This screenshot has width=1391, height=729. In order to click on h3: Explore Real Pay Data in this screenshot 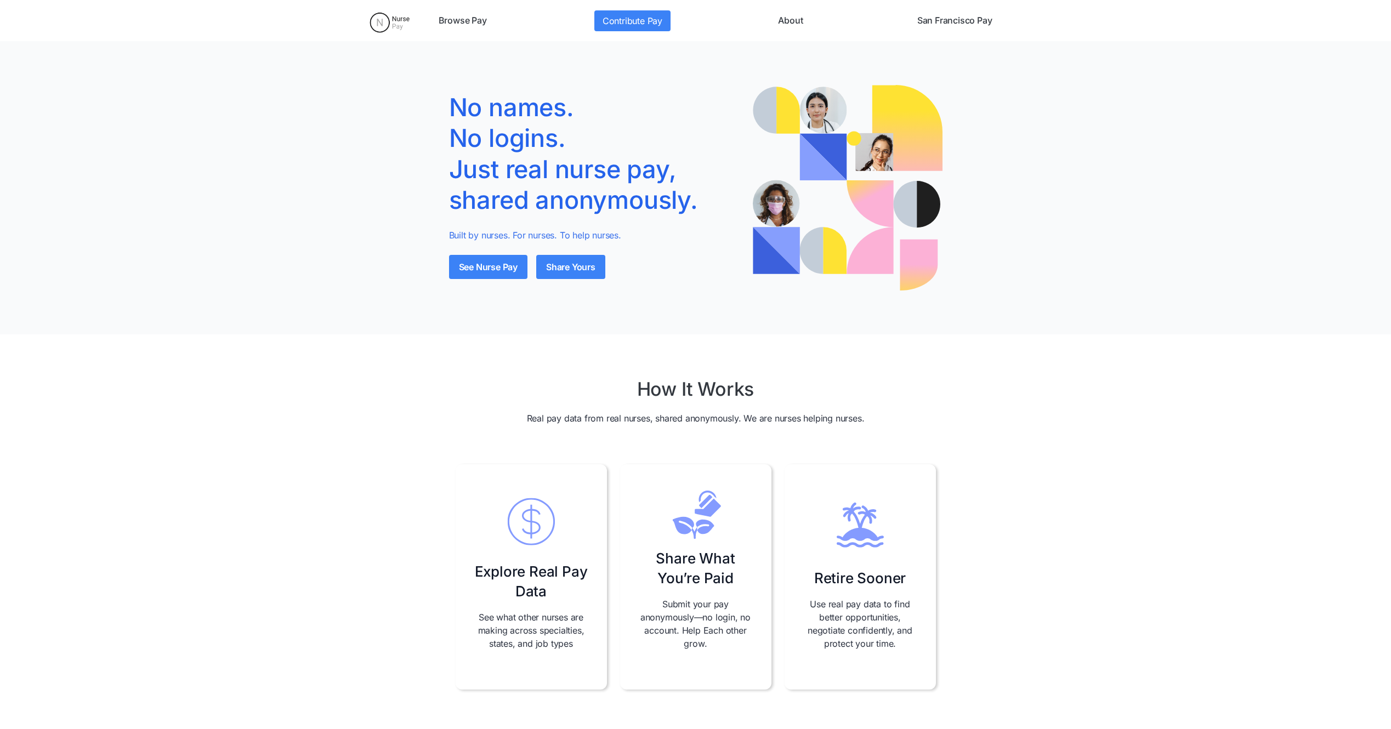, I will do `click(531, 582)`.